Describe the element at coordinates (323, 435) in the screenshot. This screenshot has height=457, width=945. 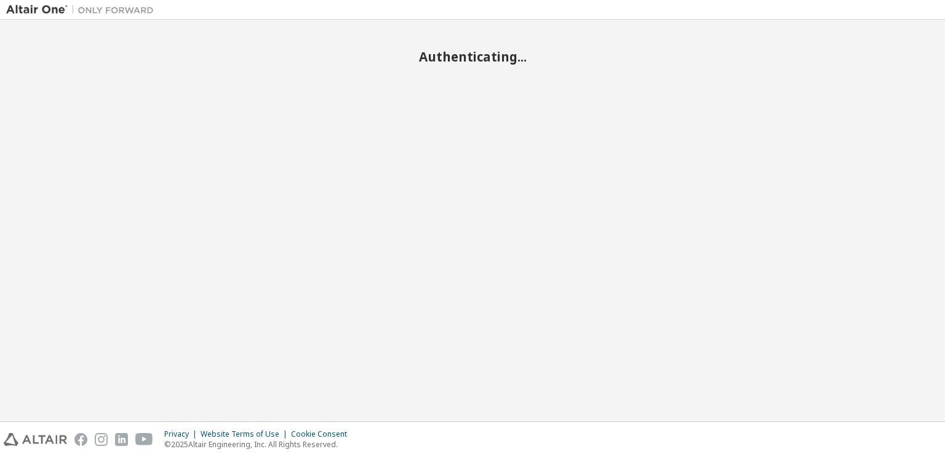
I see `div: Cookie Consent` at that location.